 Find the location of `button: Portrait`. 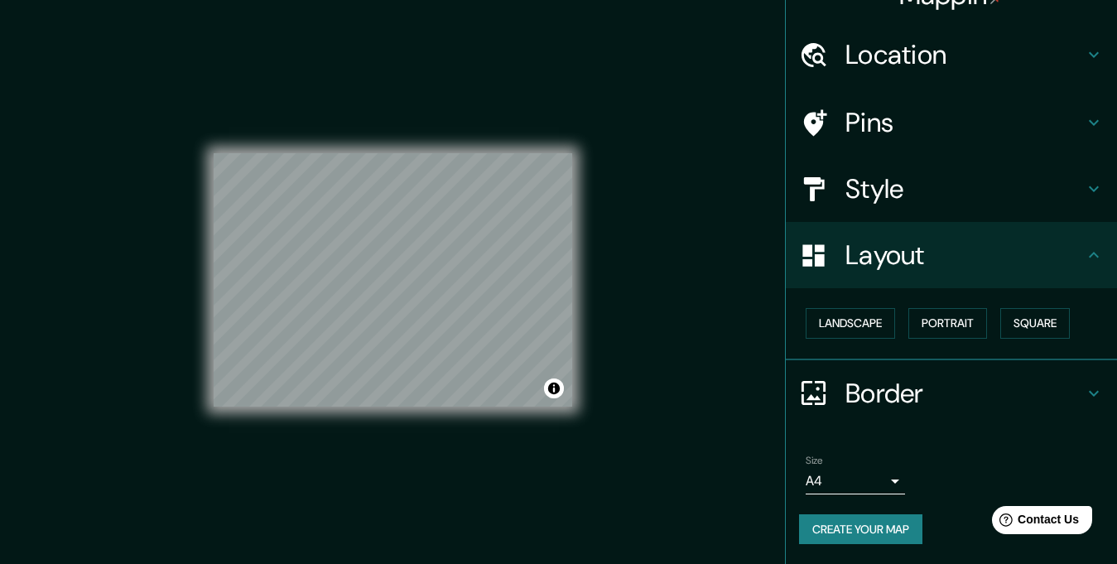

button: Portrait is located at coordinates (948, 323).